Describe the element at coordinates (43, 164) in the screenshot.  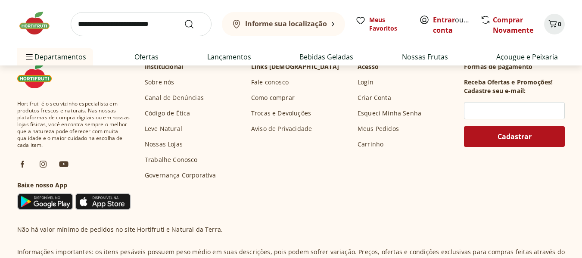
I see `img: ig` at that location.